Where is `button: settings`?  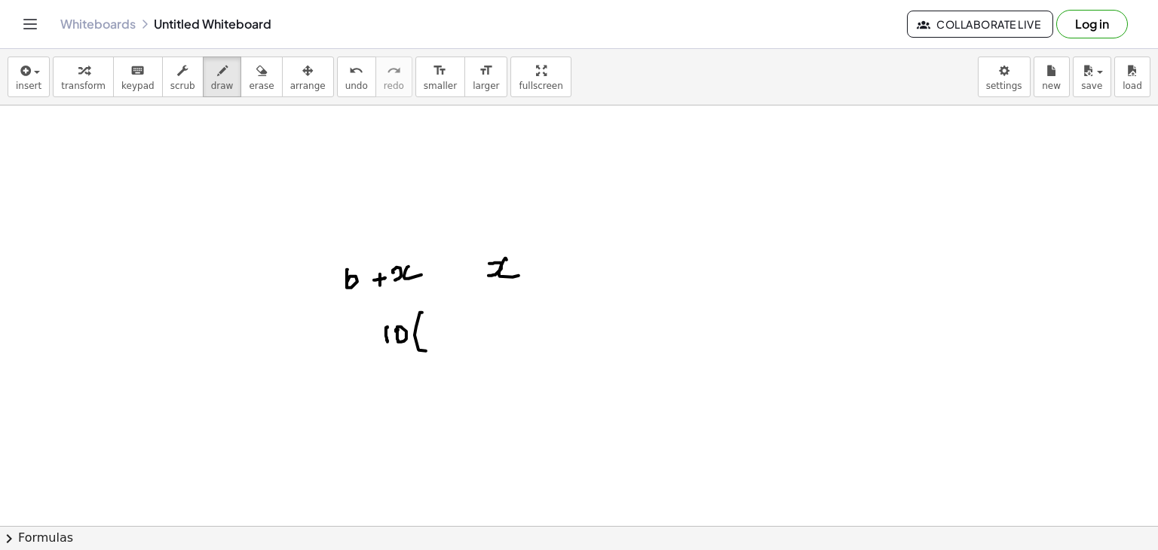 button: settings is located at coordinates (1004, 77).